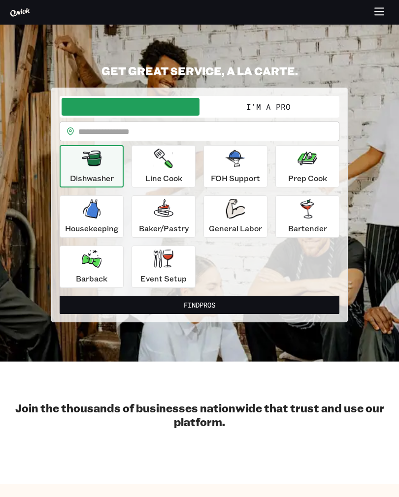 The image size is (399, 497). I want to click on p: Dishwasher, so click(92, 178).